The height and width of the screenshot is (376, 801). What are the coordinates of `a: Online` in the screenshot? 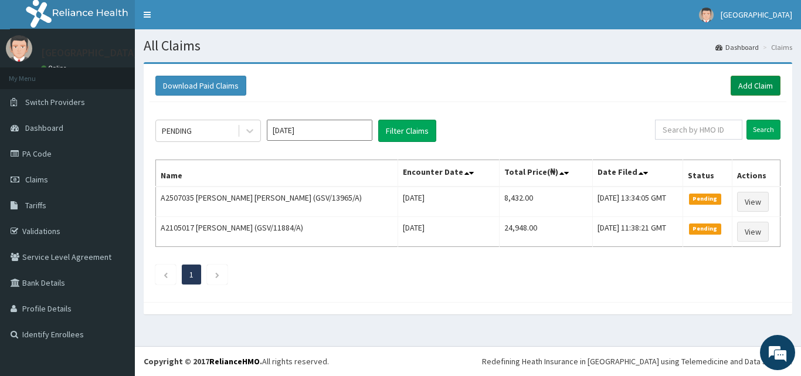 It's located at (55, 68).